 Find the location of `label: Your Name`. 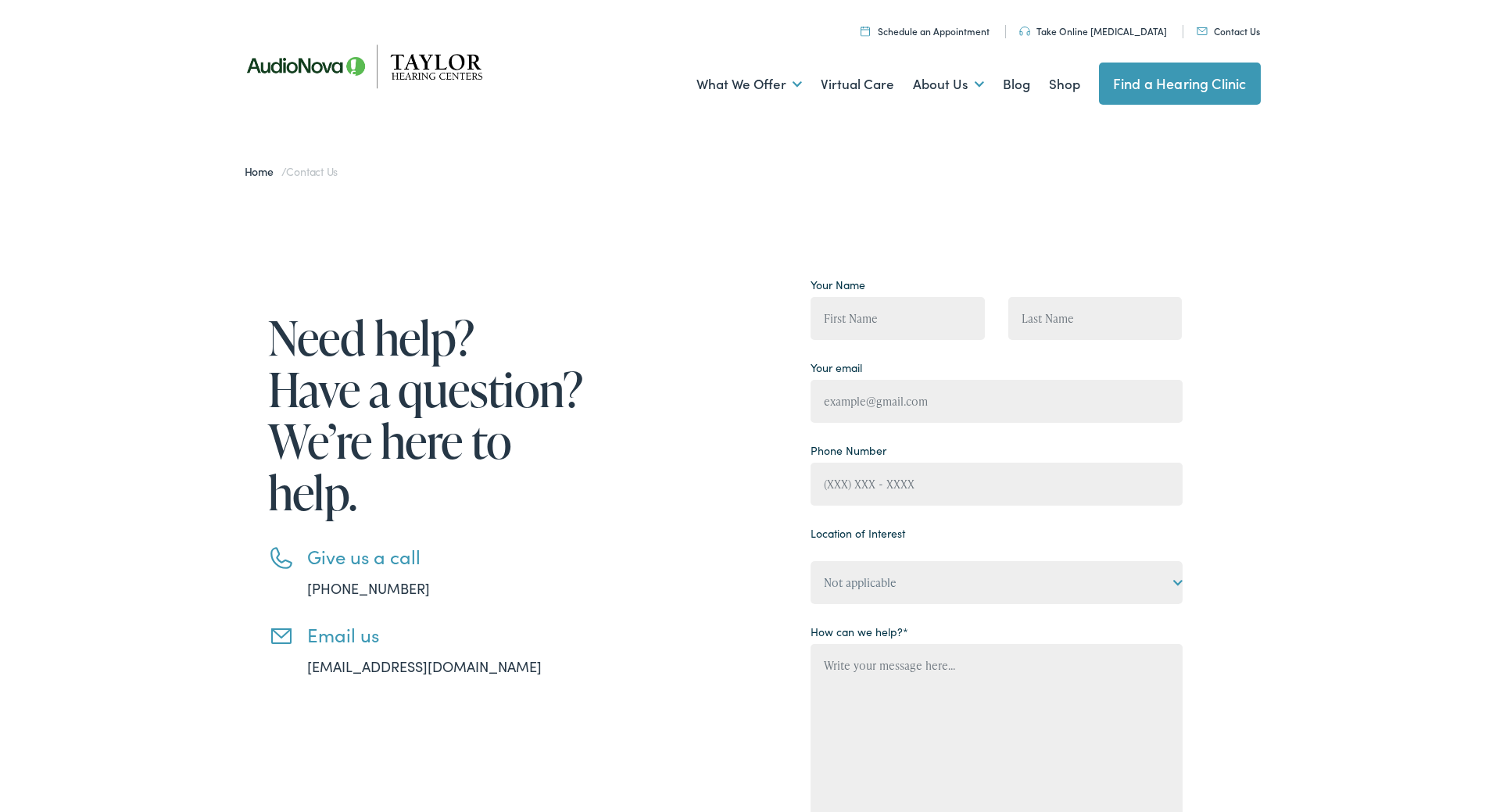

label: Your Name is located at coordinates (838, 285).